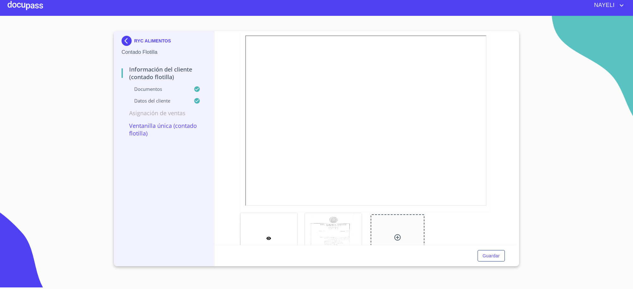 This screenshot has height=289, width=633. What do you see at coordinates (491, 256) in the screenshot?
I see `button: Guardar` at bounding box center [491, 256].